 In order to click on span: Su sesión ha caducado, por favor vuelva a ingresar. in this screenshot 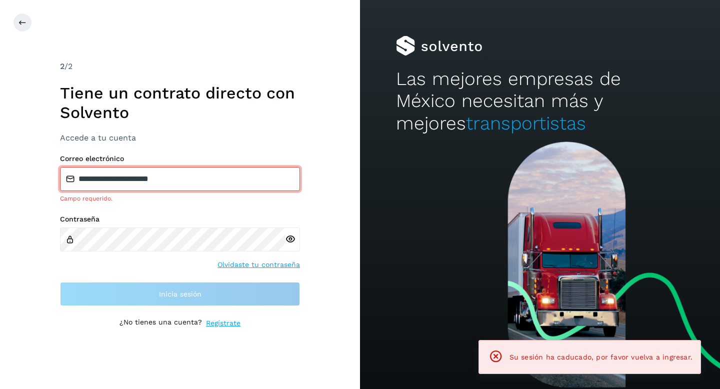, I will do `click(601, 357)`.